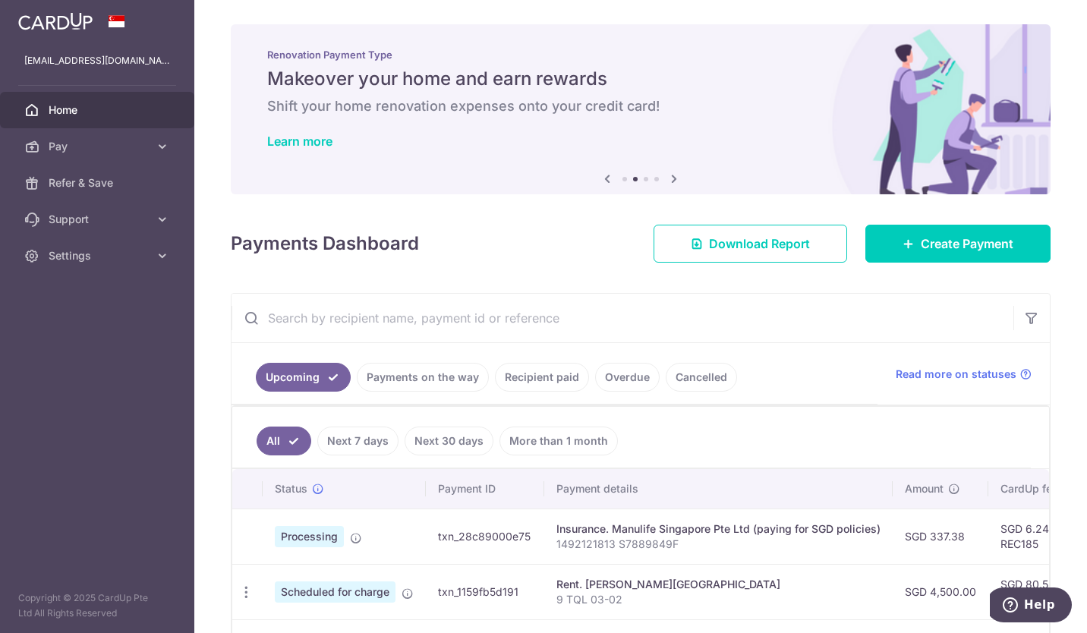 This screenshot has width=1087, height=633. Describe the element at coordinates (627, 377) in the screenshot. I see `a: Overdue` at that location.